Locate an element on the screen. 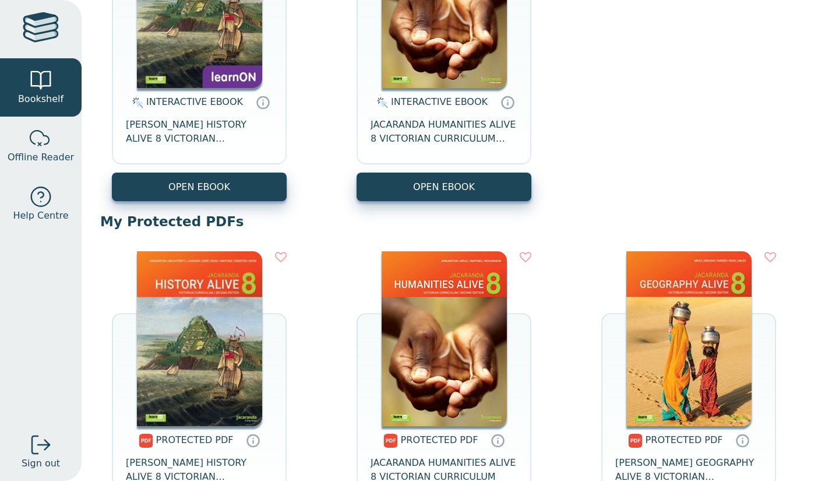 Image resolution: width=839 pixels, height=481 pixels. img: a41822bf-ba88-49ac-9072-b061980bd568.jpg is located at coordinates (689, 338).